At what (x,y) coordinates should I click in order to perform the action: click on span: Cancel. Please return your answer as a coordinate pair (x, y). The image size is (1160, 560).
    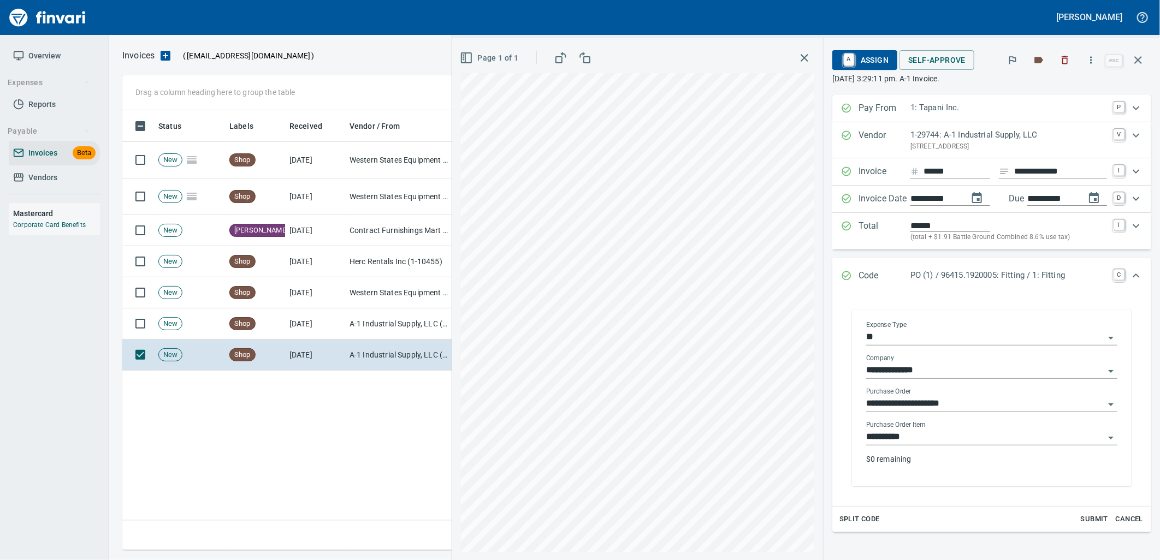
    Looking at the image, I should click on (1129, 519).